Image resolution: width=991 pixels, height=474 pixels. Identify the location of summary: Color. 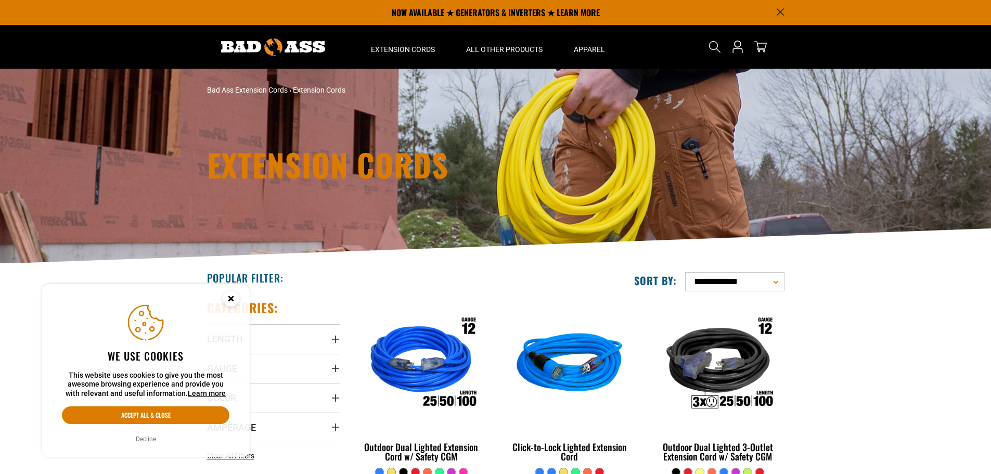
(273, 397).